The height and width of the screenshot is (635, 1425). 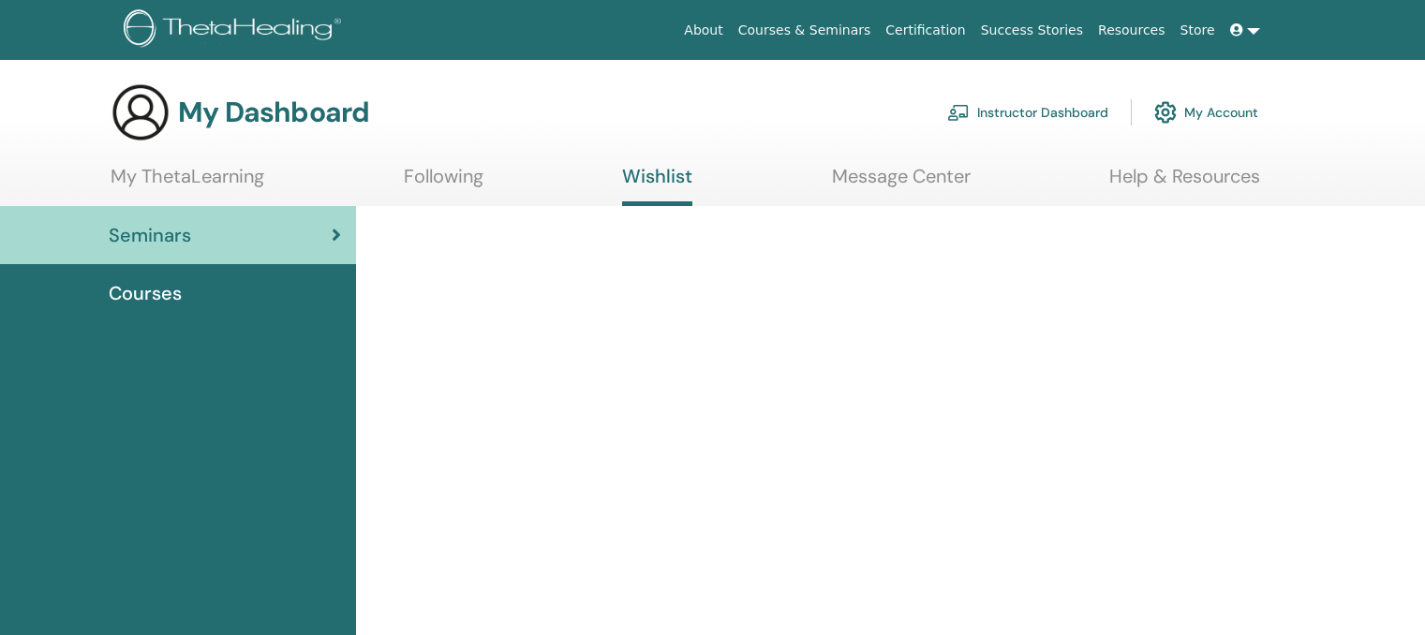 What do you see at coordinates (925, 30) in the screenshot?
I see `a: Certification` at bounding box center [925, 30].